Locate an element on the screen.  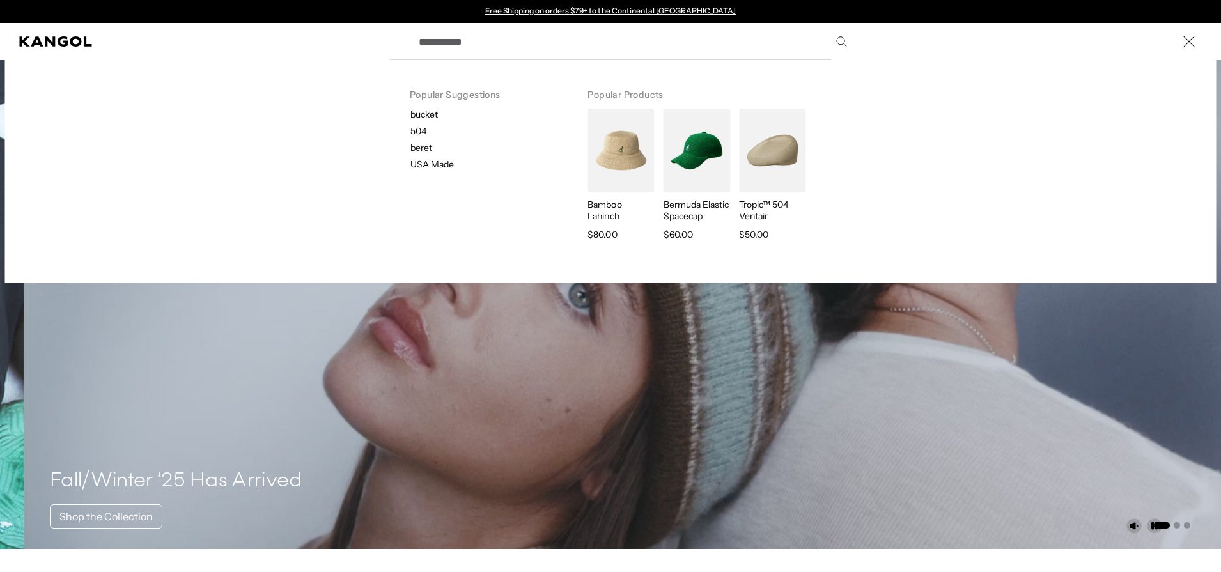
img: Bamboo Lahinch is located at coordinates (621, 150).